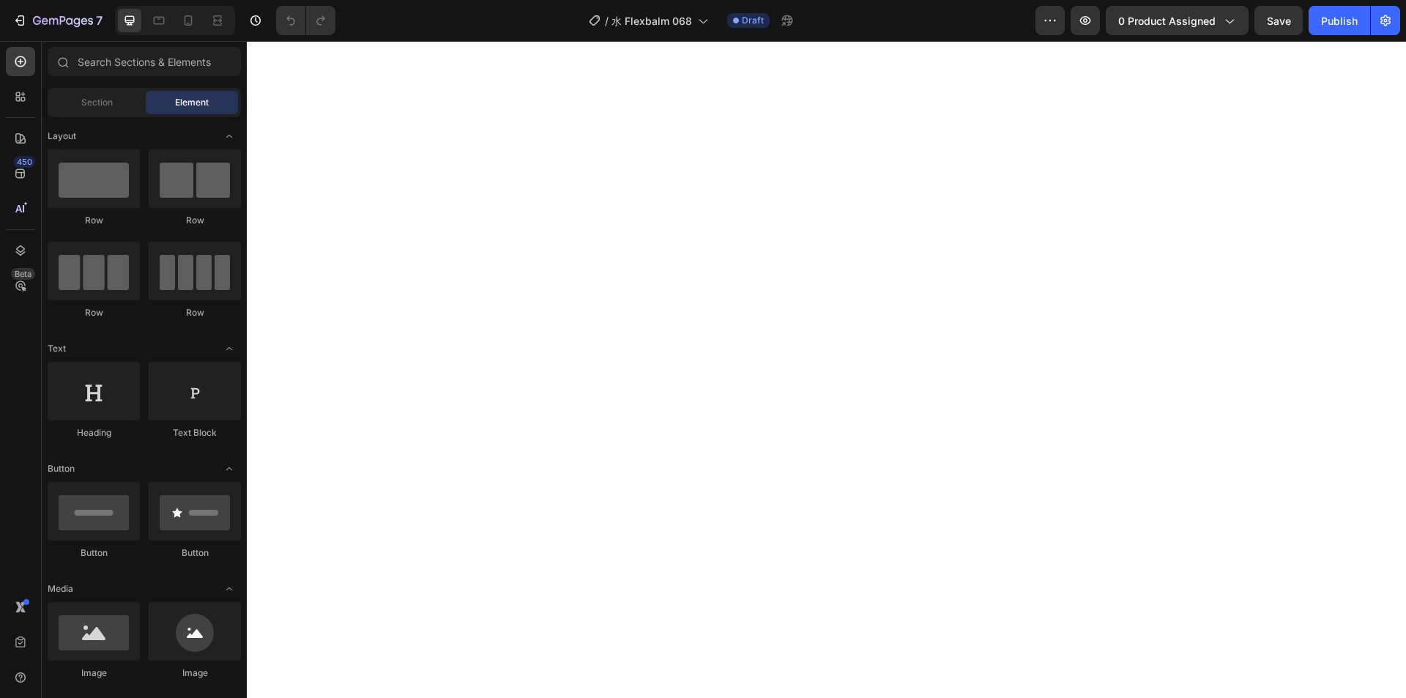 The width and height of the screenshot is (1406, 698). What do you see at coordinates (1339, 21) in the screenshot?
I see `div: Publish` at bounding box center [1339, 21].